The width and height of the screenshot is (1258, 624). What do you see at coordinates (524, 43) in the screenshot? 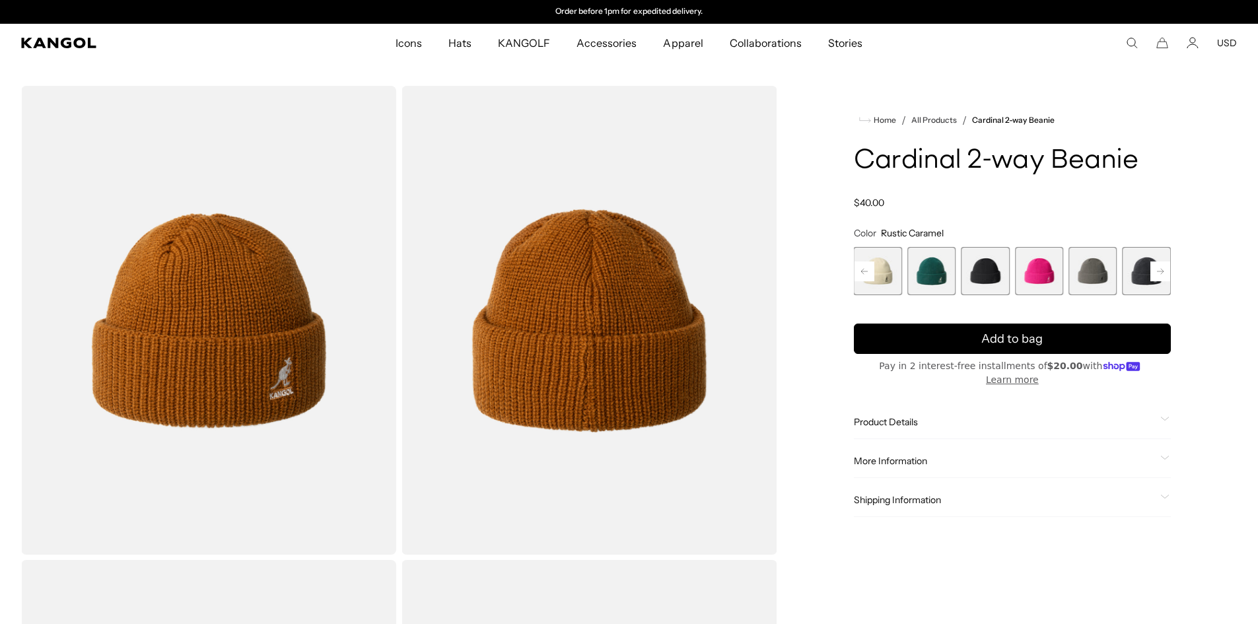
I see `span: KANGOLF` at bounding box center [524, 43].